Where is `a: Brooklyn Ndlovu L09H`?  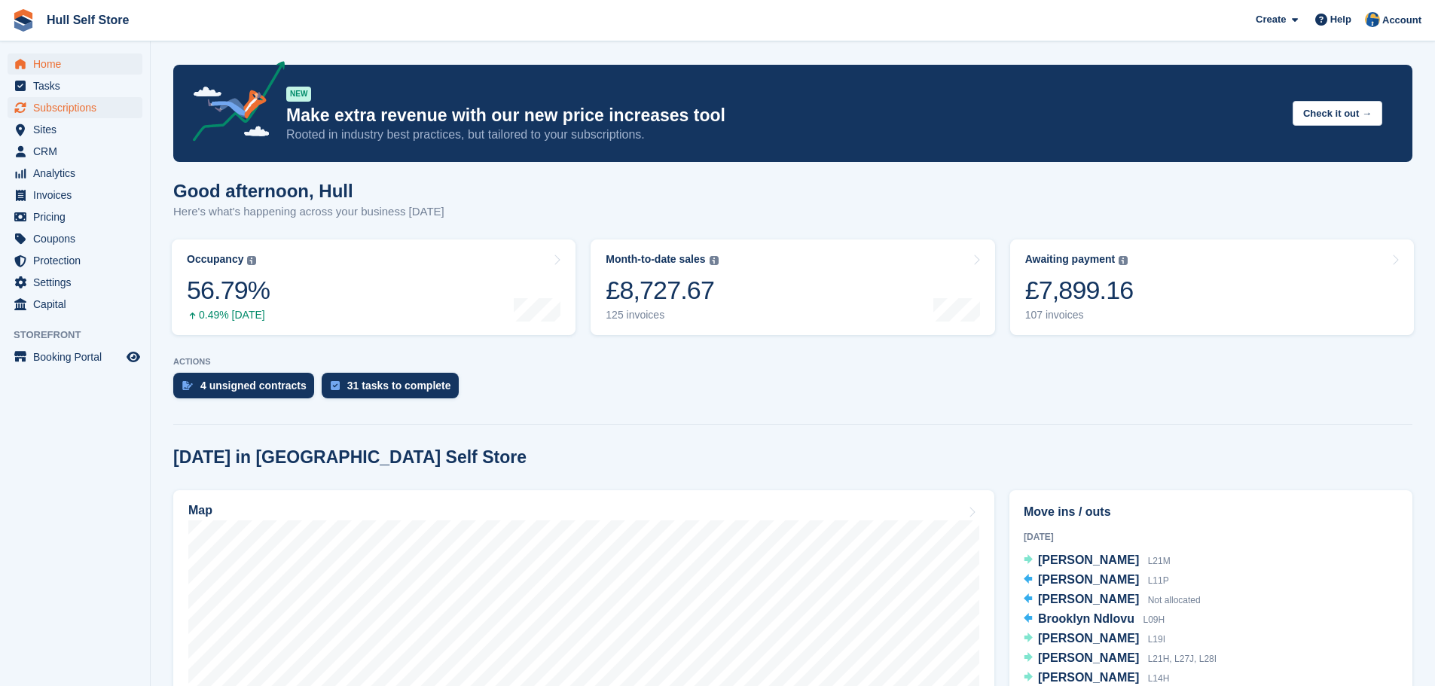
a: Brooklyn Ndlovu L09H is located at coordinates (1094, 620).